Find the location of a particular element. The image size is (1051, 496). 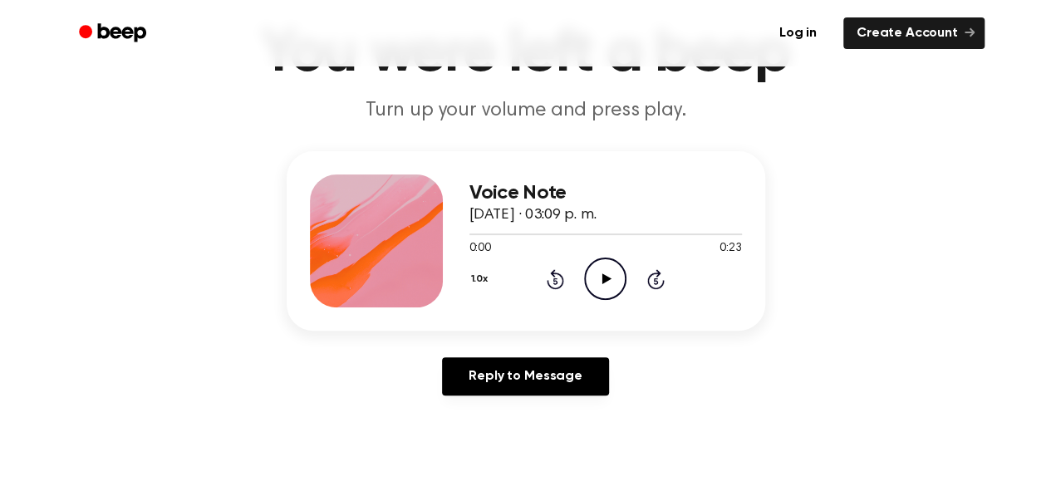

a: Create Account is located at coordinates (914, 33).